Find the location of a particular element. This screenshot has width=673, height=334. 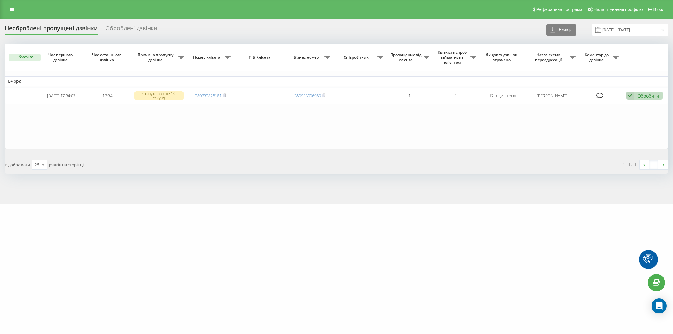

div: 1 - 1 з 1 is located at coordinates (630, 164).